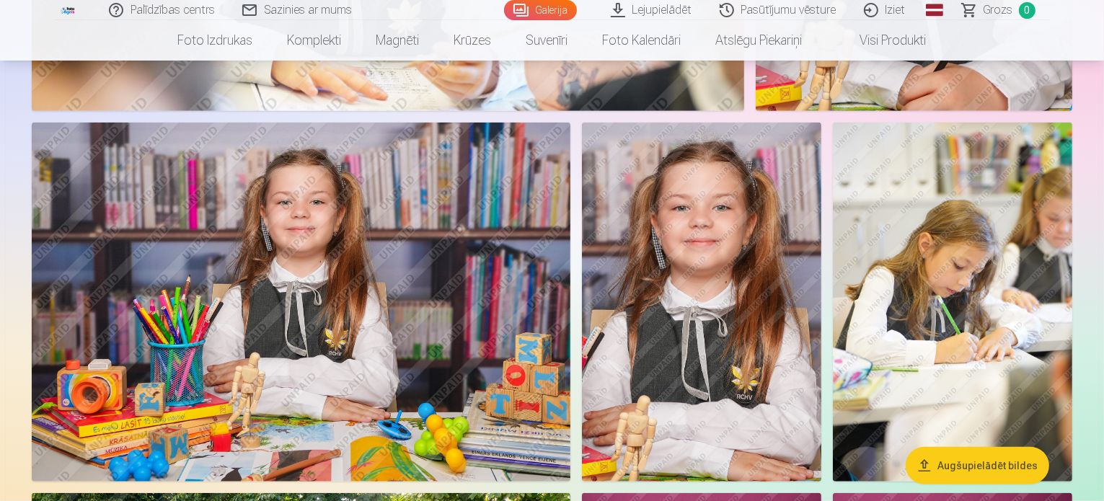 The image size is (1104, 501). What do you see at coordinates (759, 40) in the screenshot?
I see `a: Atslēgu piekariņi` at bounding box center [759, 40].